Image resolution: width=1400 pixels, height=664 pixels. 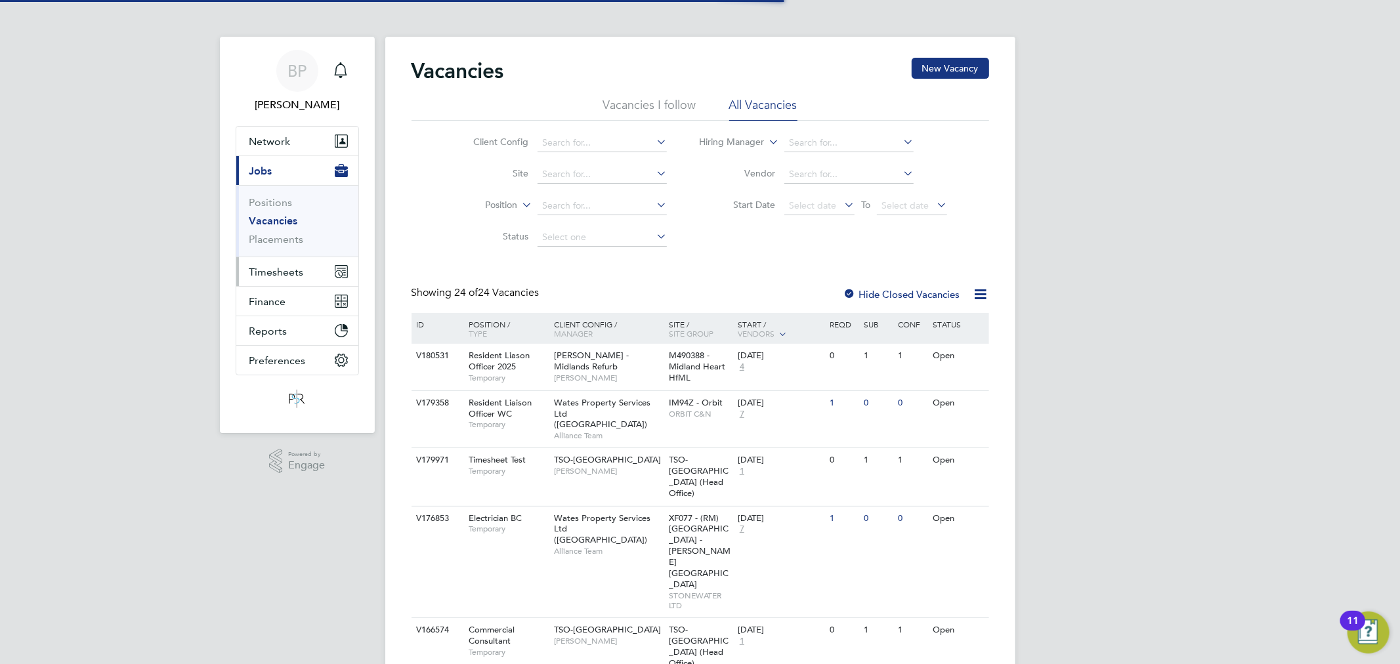 I want to click on span: Ben Perkin, so click(x=297, y=105).